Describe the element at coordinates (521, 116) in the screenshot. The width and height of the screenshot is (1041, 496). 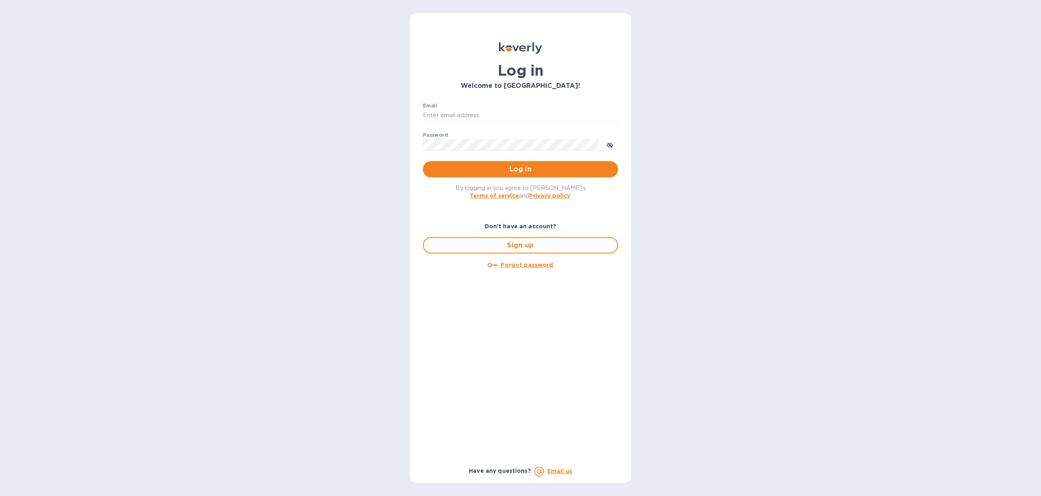
I see `input: Enter email address` at that location.